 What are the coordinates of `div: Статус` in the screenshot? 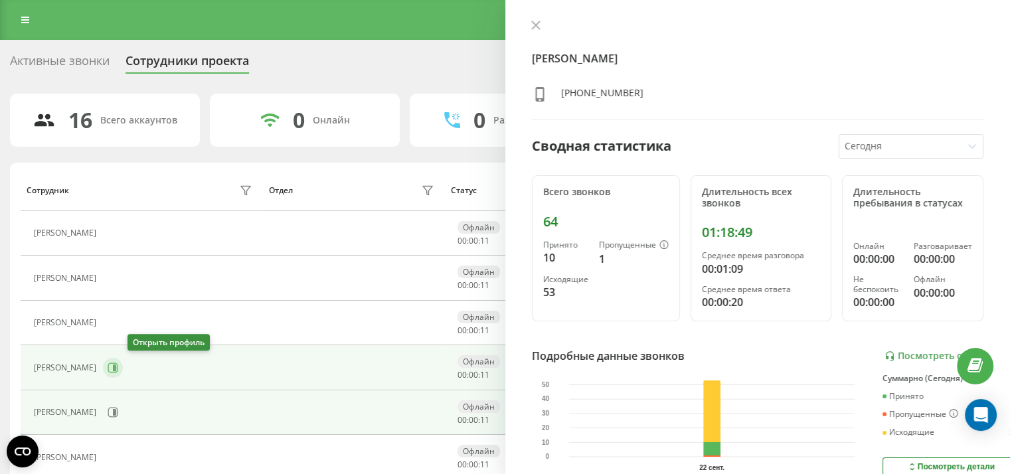 It's located at (463, 191).